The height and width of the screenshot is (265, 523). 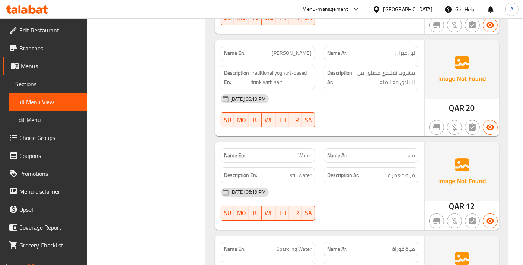 What do you see at coordinates (48, 120) in the screenshot?
I see `span: Edit Menu` at bounding box center [48, 120].